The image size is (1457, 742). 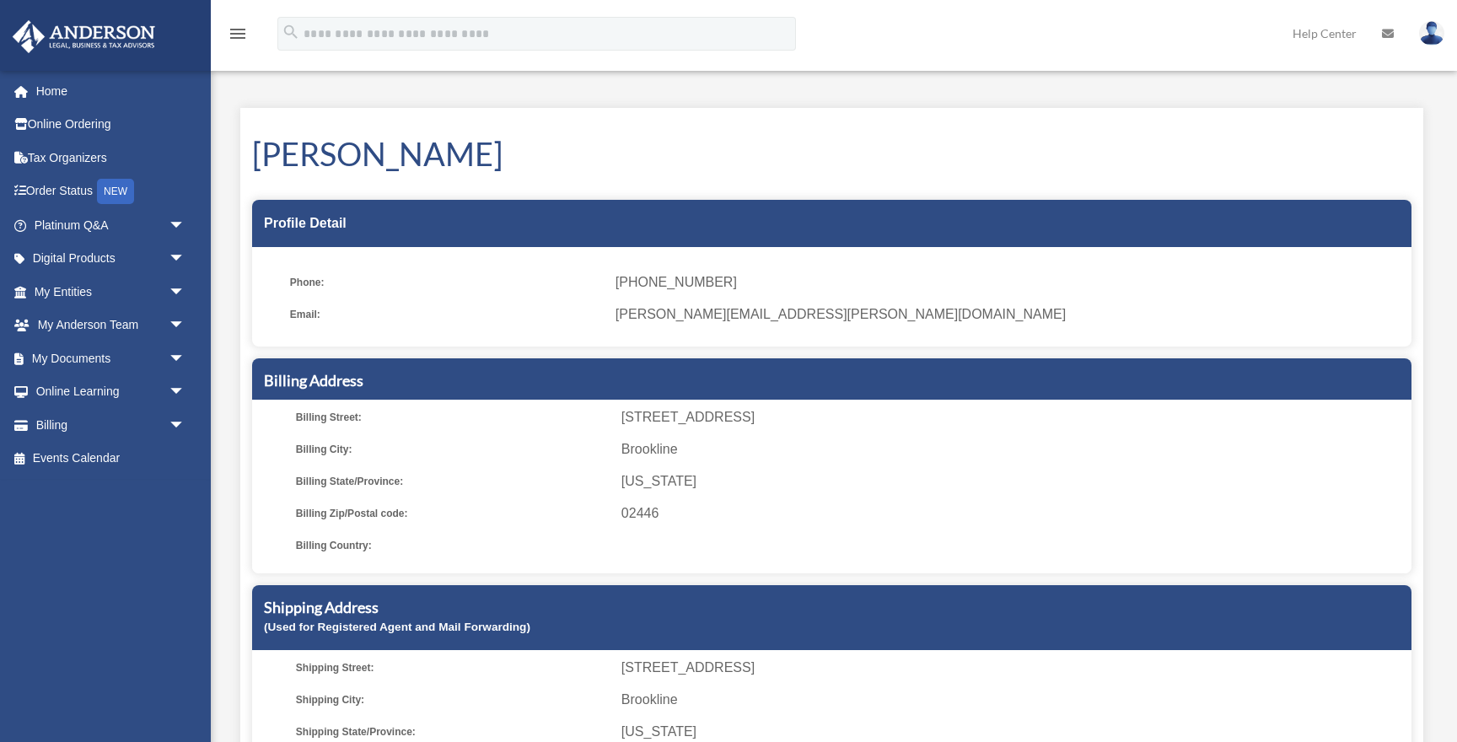 I want to click on a: My Anderson Teamarrow_drop_down, so click(x=111, y=326).